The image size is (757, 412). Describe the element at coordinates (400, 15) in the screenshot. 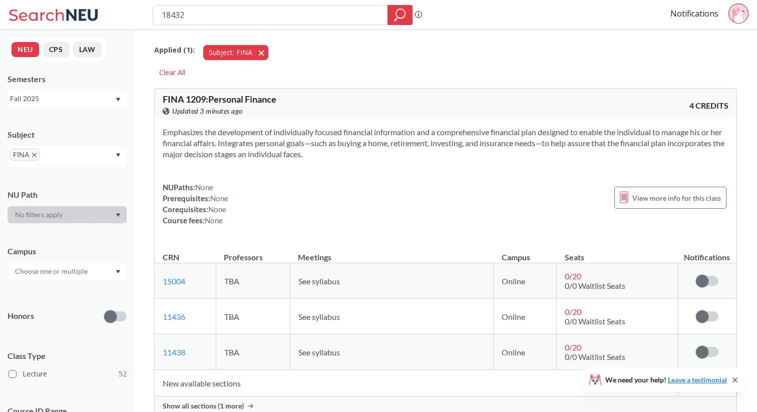

I see `svg: magnifying glass` at that location.